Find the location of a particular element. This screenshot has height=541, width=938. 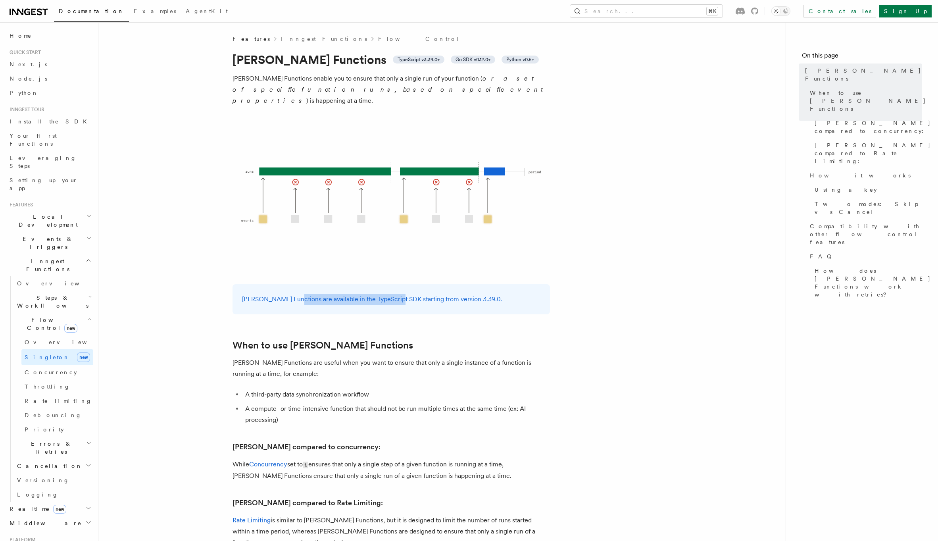

div: Flow Controlnew is located at coordinates (54, 385).